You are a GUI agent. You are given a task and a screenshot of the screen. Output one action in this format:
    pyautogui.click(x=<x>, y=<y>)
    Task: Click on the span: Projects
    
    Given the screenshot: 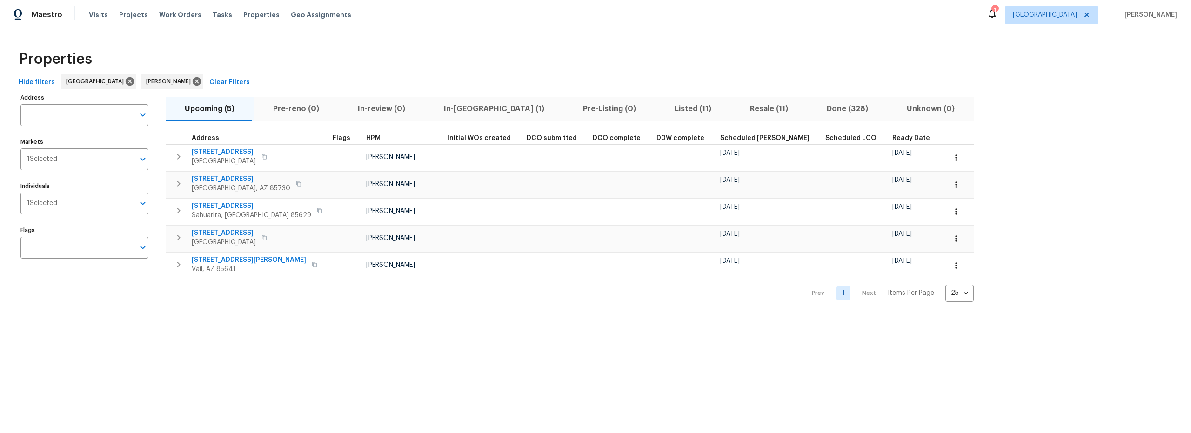 What is the action you would take?
    pyautogui.click(x=133, y=15)
    